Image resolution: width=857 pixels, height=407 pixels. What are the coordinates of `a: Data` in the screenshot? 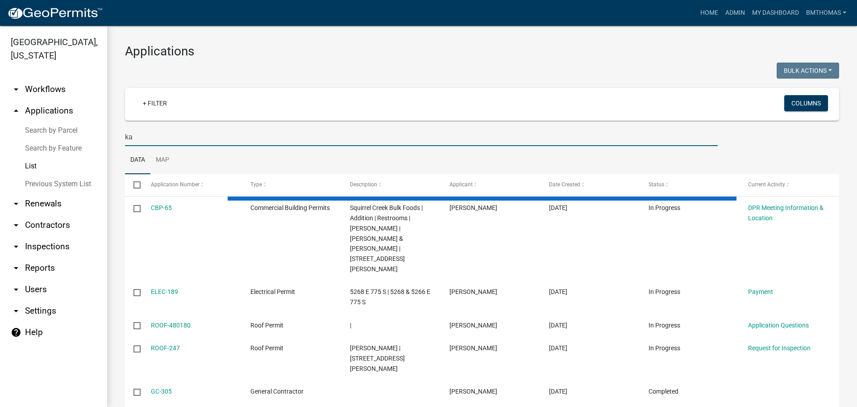 It's located at (137, 160).